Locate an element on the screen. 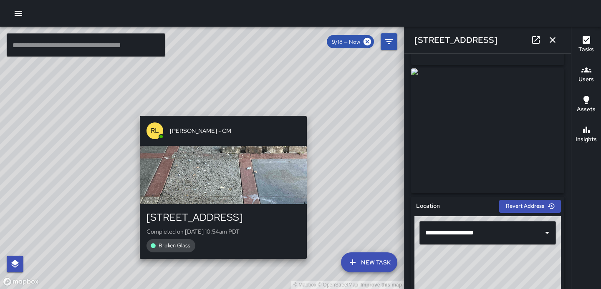 This screenshot has height=289, width=601. h6: Insights is located at coordinates (586, 140).